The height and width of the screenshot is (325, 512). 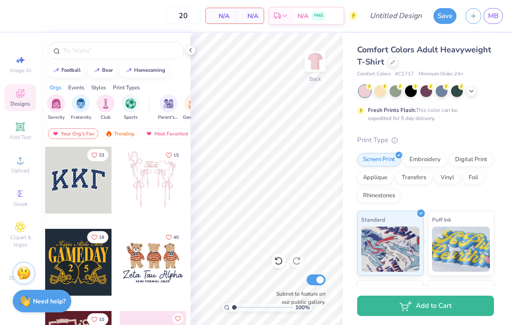 I want to click on div: Embroidery, so click(x=425, y=160).